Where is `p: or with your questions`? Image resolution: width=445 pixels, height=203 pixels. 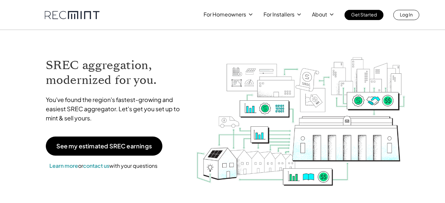
p: or with your questions is located at coordinates (103, 166).